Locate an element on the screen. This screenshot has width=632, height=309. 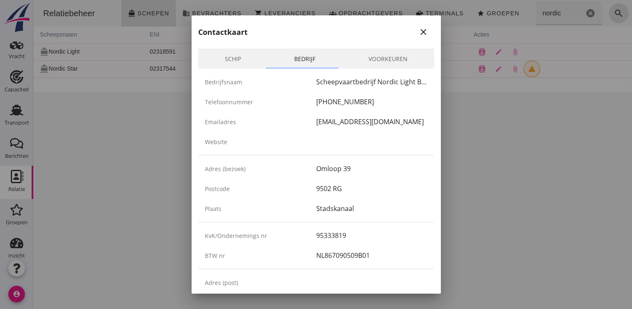
td: 1850 is located at coordinates (272, 69).